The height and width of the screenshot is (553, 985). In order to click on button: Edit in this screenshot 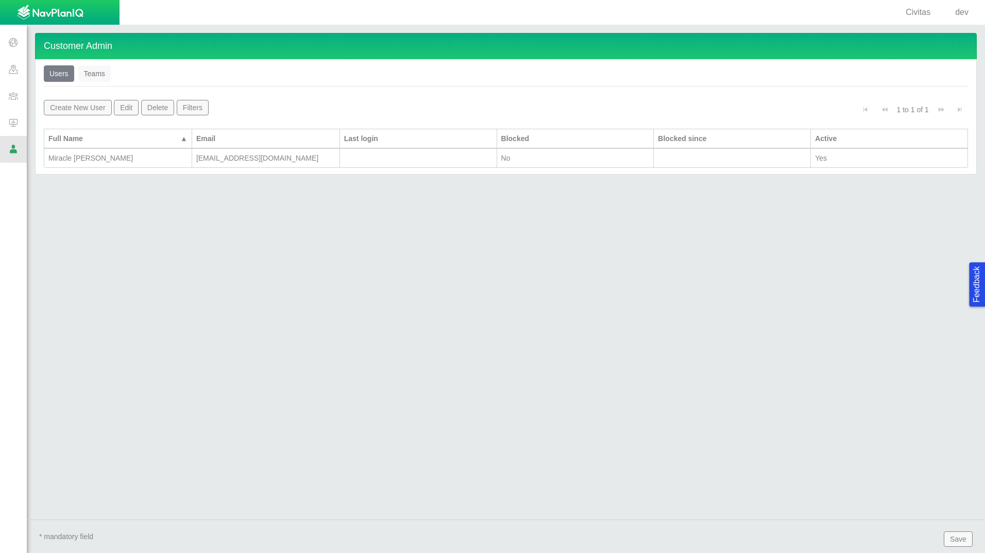, I will do `click(126, 108)`.